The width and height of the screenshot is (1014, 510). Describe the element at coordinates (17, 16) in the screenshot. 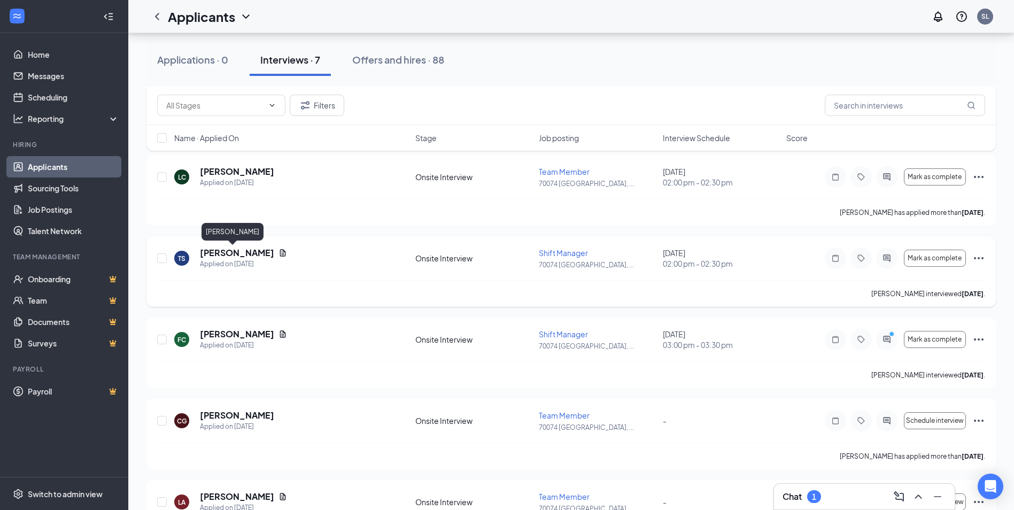

I see `svg: WorkstreamLogo` at that location.